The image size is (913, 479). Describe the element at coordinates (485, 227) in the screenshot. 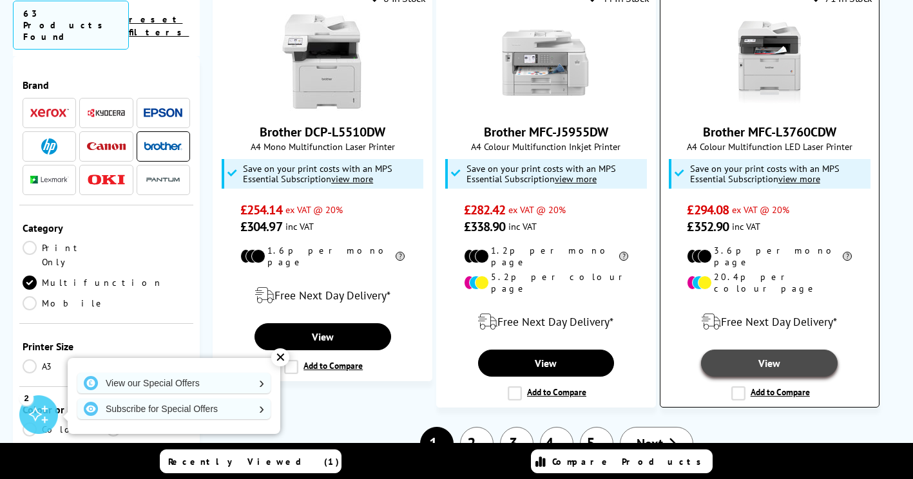

I see `span: £338.90` at that location.